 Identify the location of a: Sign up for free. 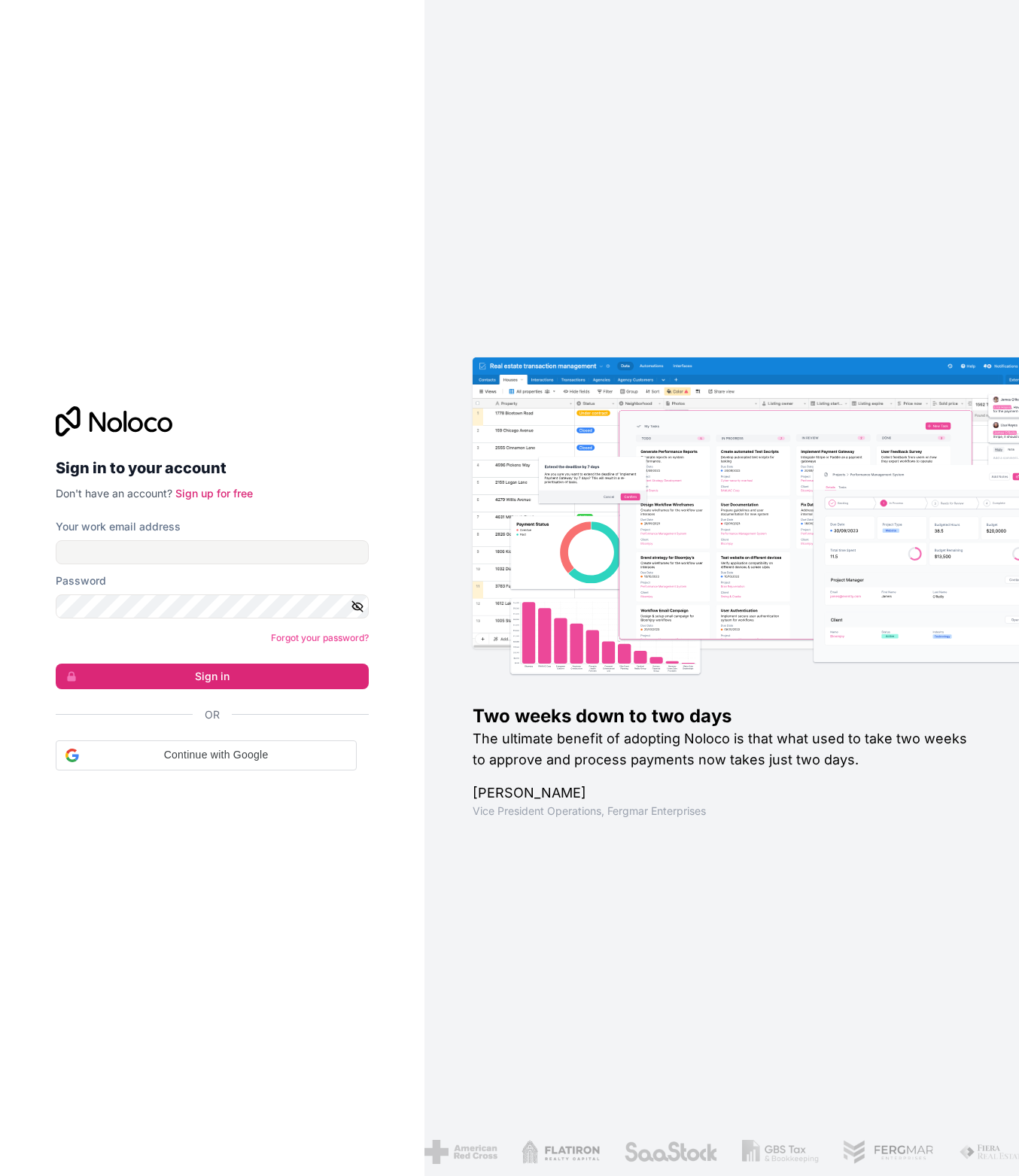
(213, 493).